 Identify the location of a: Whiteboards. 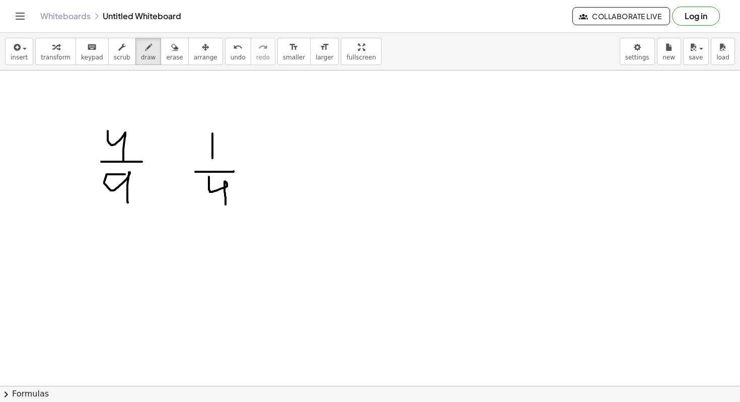
(65, 16).